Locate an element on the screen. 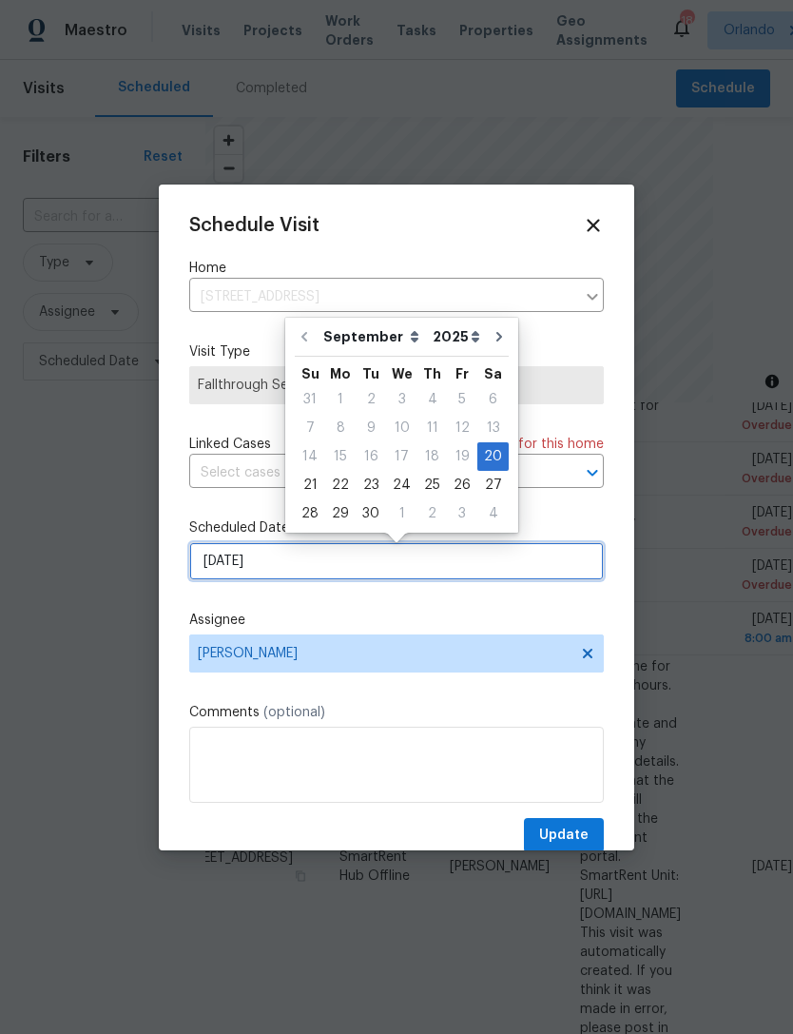 Image resolution: width=793 pixels, height=1034 pixels. div: 10 is located at coordinates (401, 428).